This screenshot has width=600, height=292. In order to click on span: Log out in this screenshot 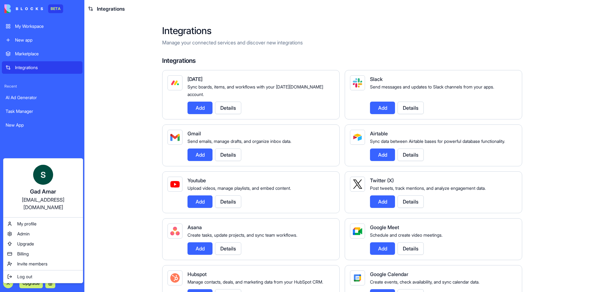, I will do `click(25, 276)`.